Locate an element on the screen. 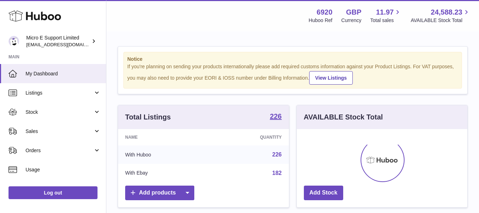  a: Add products is located at coordinates (160, 192).